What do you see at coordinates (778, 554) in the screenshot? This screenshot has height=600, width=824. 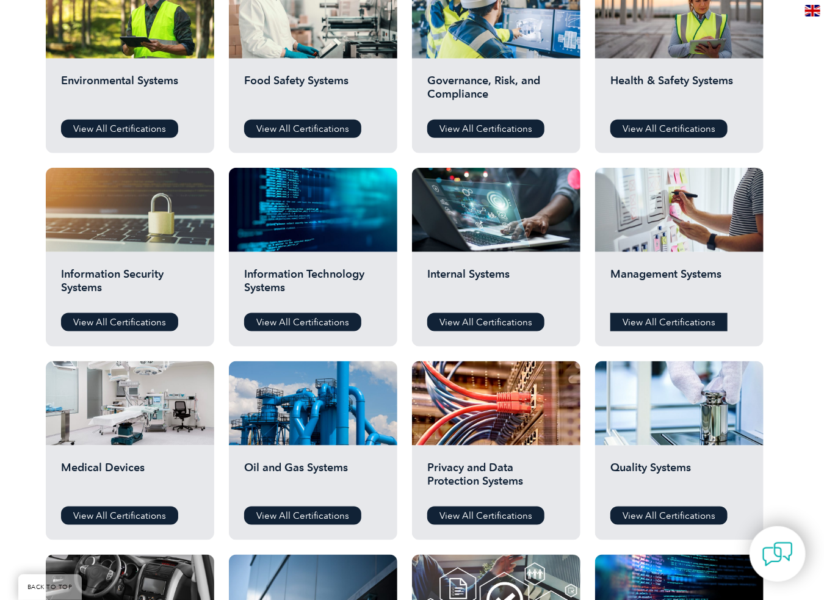 I see `img: contact-chat.png` at bounding box center [778, 554].